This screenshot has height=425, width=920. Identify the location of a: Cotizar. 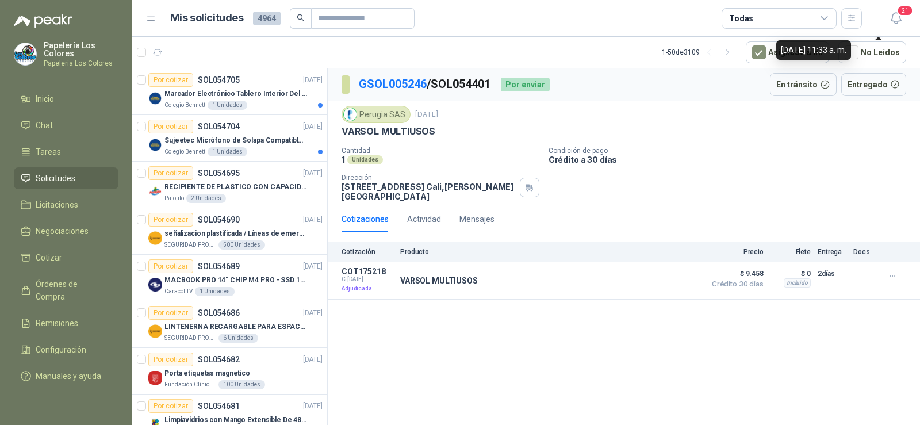
(66, 258).